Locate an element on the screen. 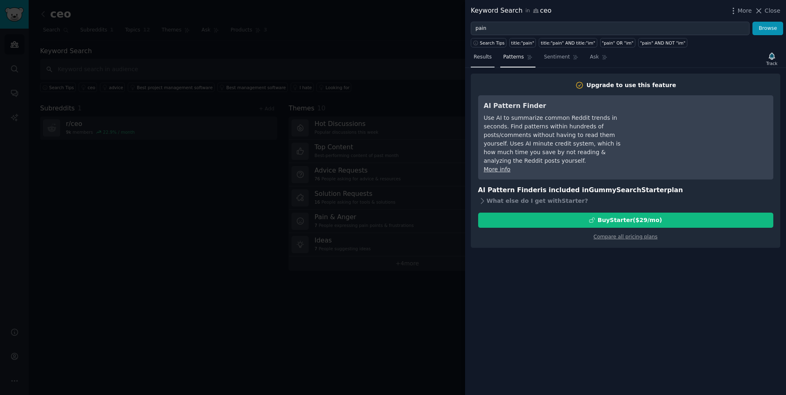 The width and height of the screenshot is (786, 395). span: GummySearch Starter is located at coordinates (627, 190).